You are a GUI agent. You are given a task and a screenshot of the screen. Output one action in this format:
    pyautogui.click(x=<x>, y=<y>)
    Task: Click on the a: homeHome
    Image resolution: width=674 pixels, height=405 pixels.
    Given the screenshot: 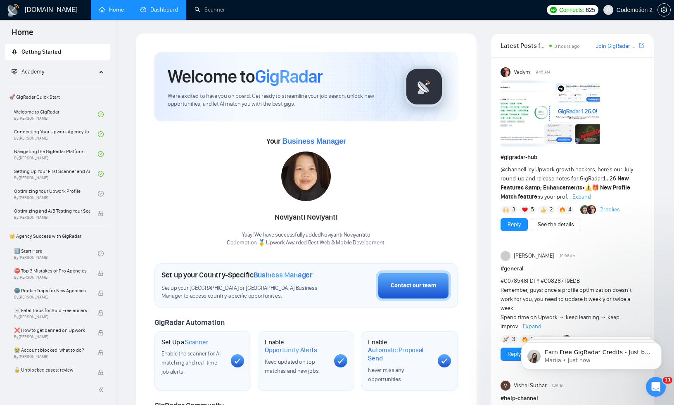 What is the action you would take?
    pyautogui.click(x=111, y=9)
    